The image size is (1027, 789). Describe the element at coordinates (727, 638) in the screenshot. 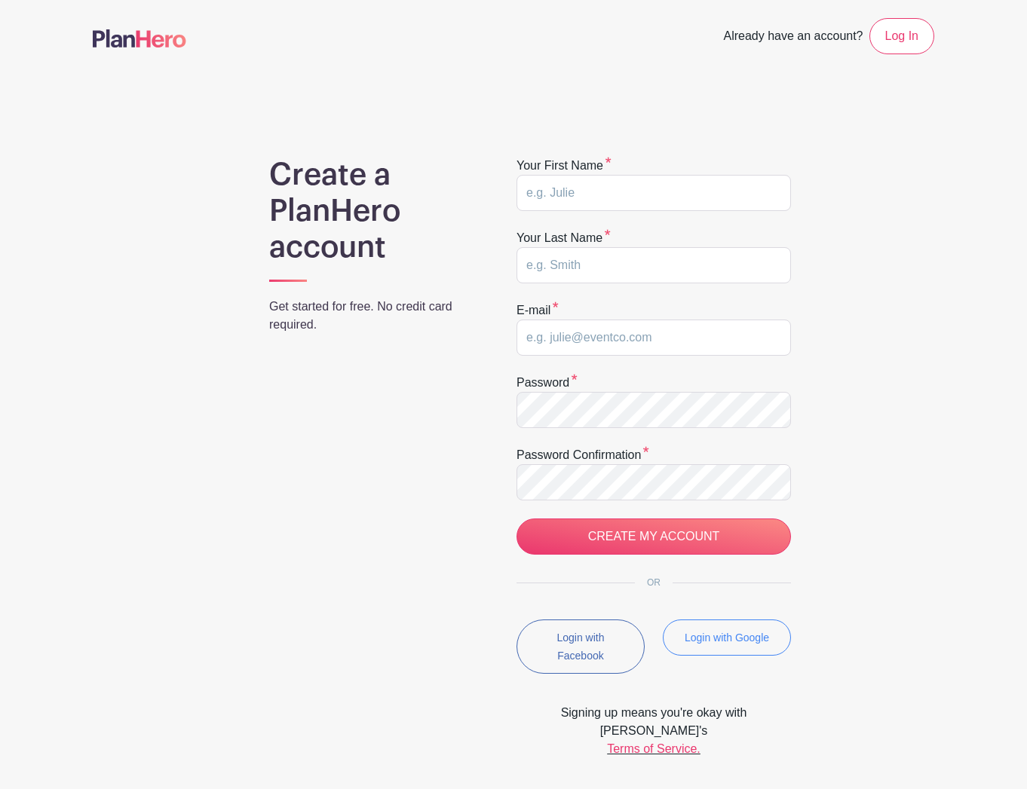

I see `small: Login with Google` at that location.